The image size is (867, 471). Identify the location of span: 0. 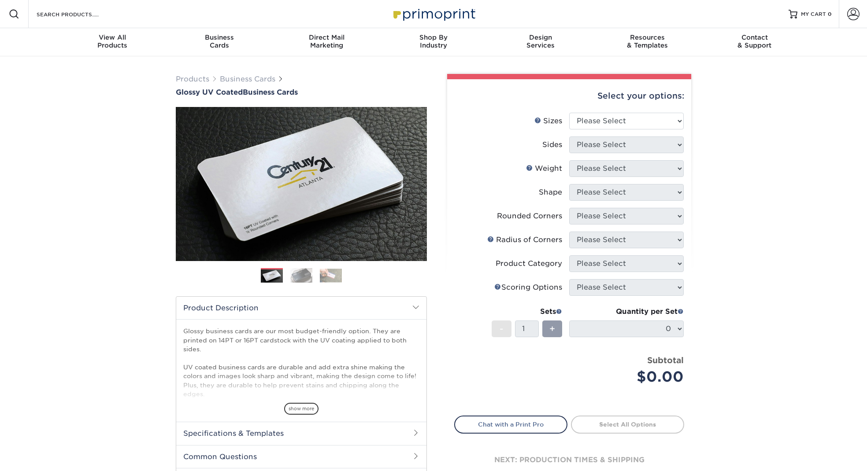
(829, 14).